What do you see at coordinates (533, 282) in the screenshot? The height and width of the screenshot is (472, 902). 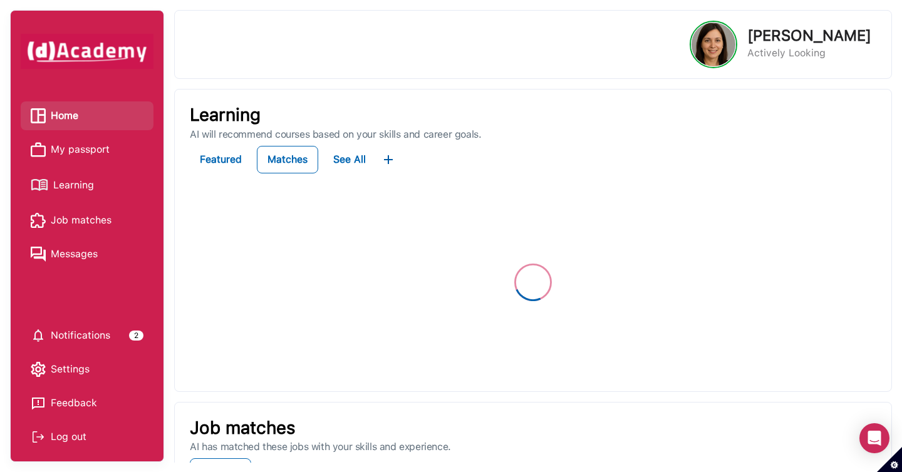 I see `div: oval-loading` at bounding box center [533, 282].